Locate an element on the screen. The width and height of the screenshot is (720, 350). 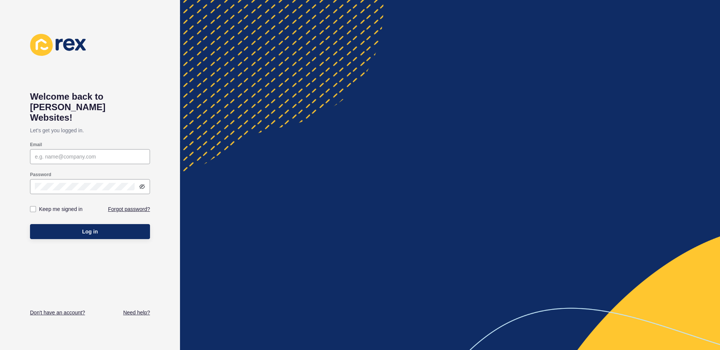
input: e.g. name@company.com is located at coordinates (90, 157).